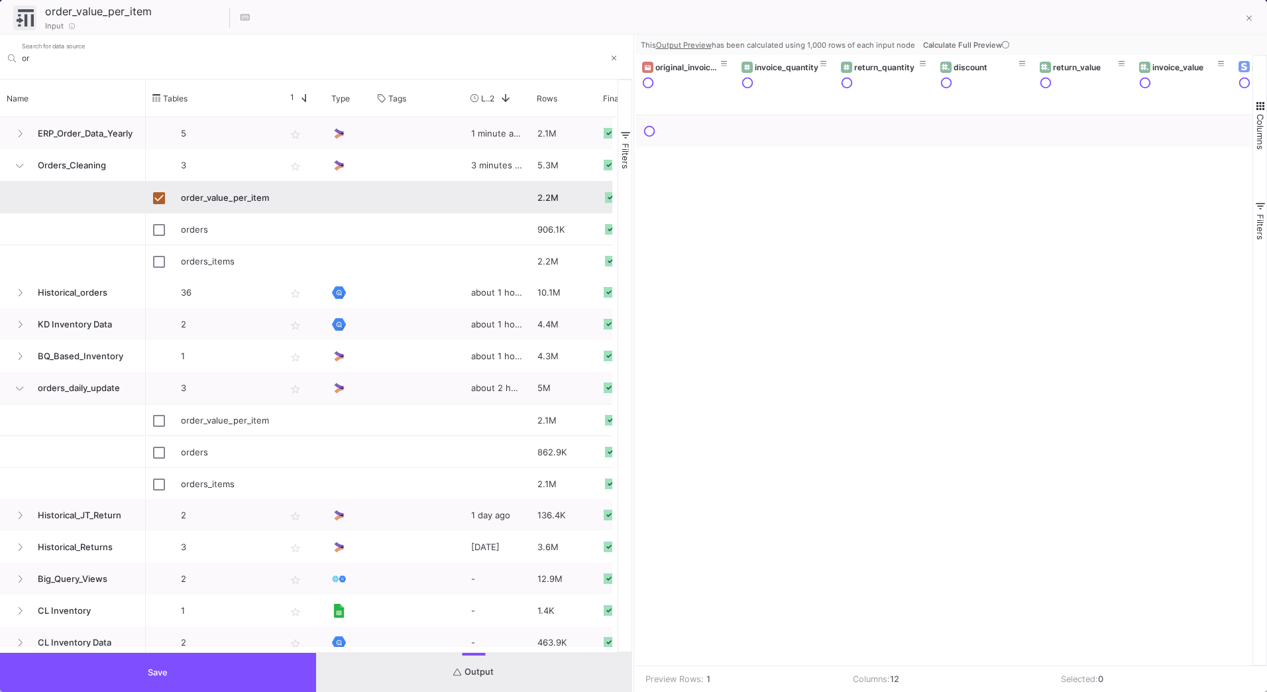 This screenshot has height=692, width=1267. Describe the element at coordinates (563, 388) in the screenshot. I see `div: 5M` at that location.